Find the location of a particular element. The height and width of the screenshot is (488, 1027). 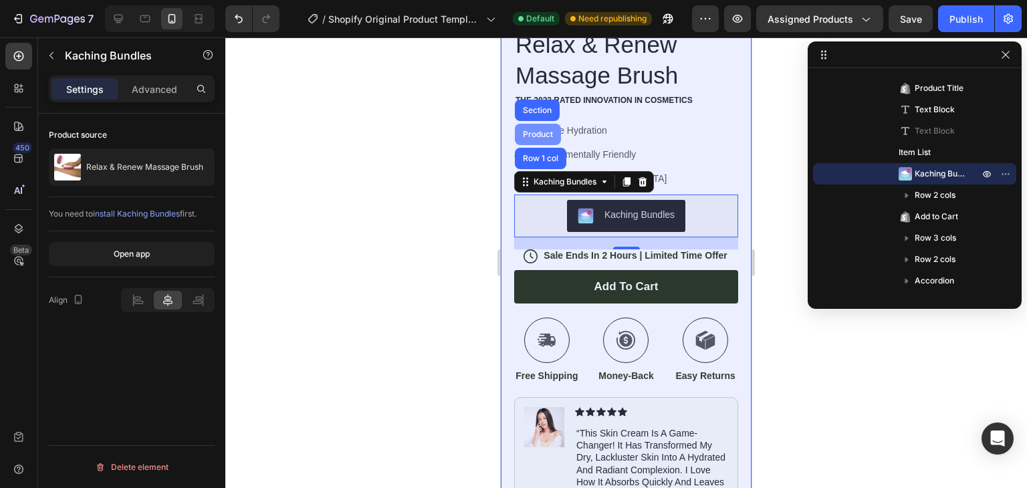

div: Add to cart is located at coordinates (125, 249).